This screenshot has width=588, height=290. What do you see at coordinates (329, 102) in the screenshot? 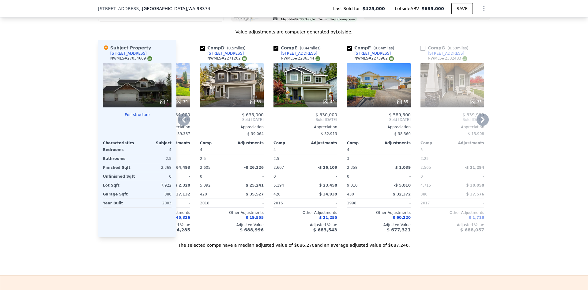
I see `div: 40` at bounding box center [329, 102].